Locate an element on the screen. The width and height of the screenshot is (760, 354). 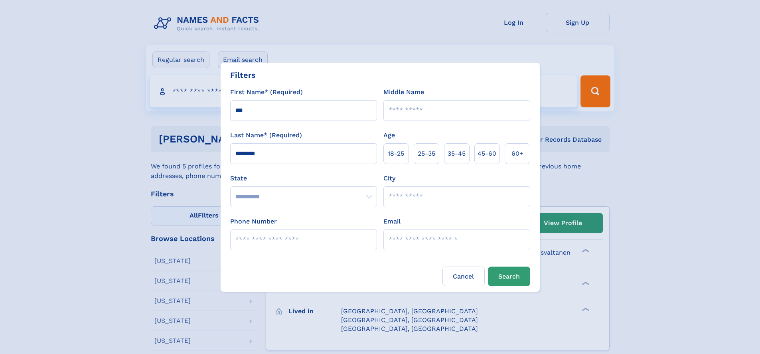
label: Middle Name is located at coordinates (404, 92).